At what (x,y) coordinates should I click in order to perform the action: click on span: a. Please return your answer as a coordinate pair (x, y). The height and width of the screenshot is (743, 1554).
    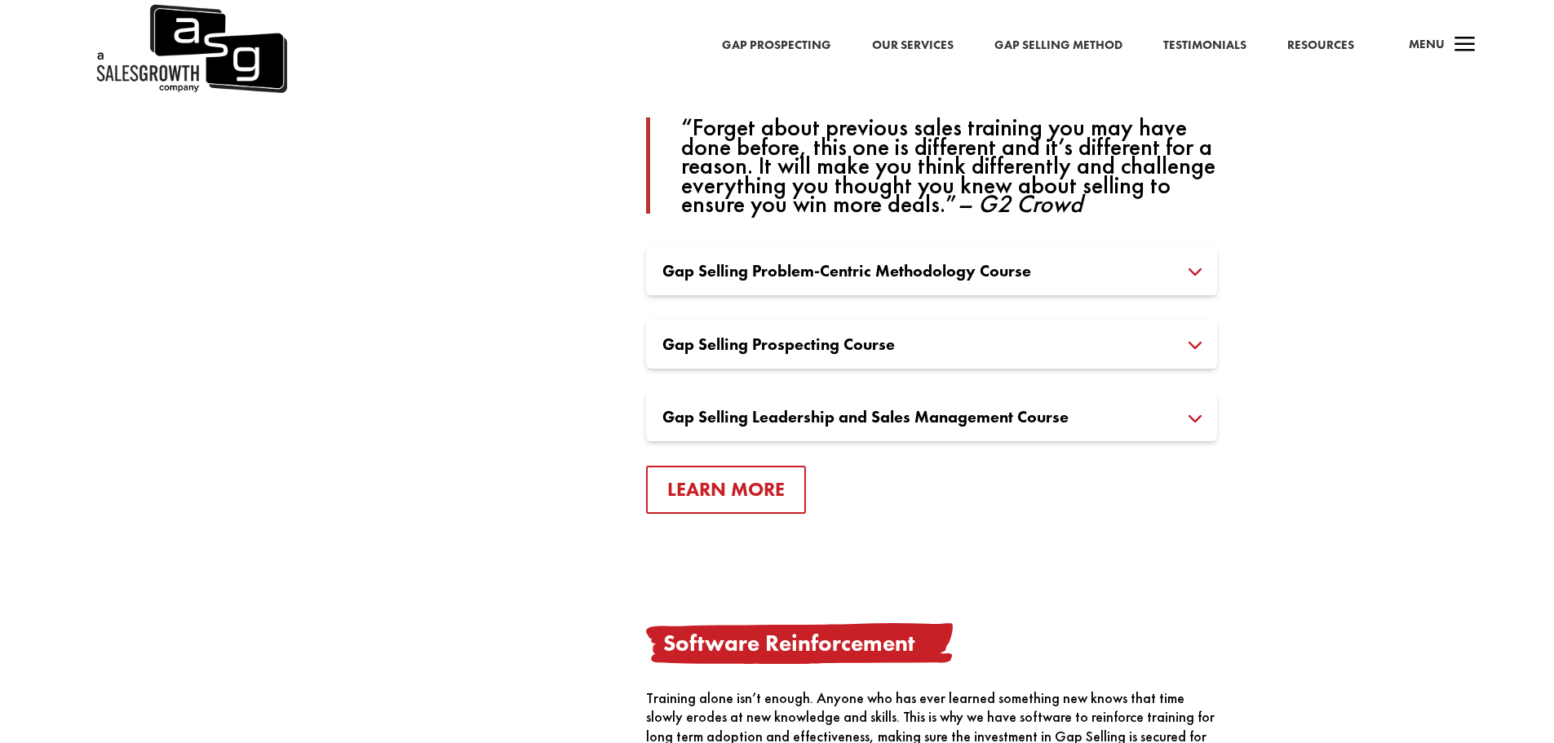
    Looking at the image, I should click on (1465, 46).